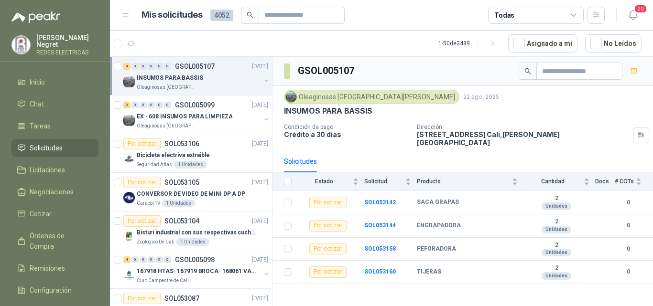 The image size is (653, 306). I want to click on span: Cotizar, so click(41, 214).